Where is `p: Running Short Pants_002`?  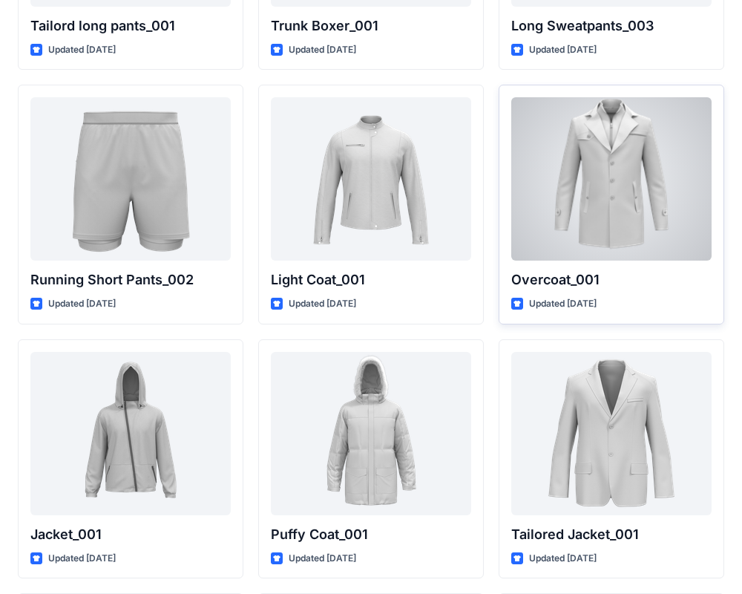 p: Running Short Pants_002 is located at coordinates (131, 280).